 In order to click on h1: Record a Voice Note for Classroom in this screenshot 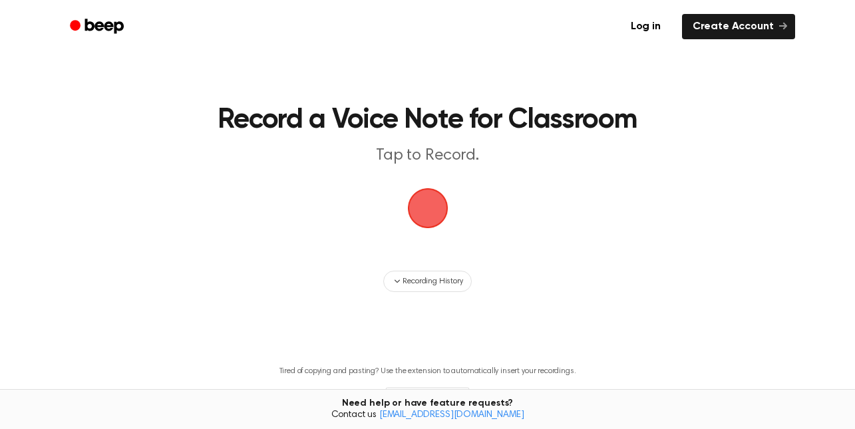, I will do `click(427, 120)`.